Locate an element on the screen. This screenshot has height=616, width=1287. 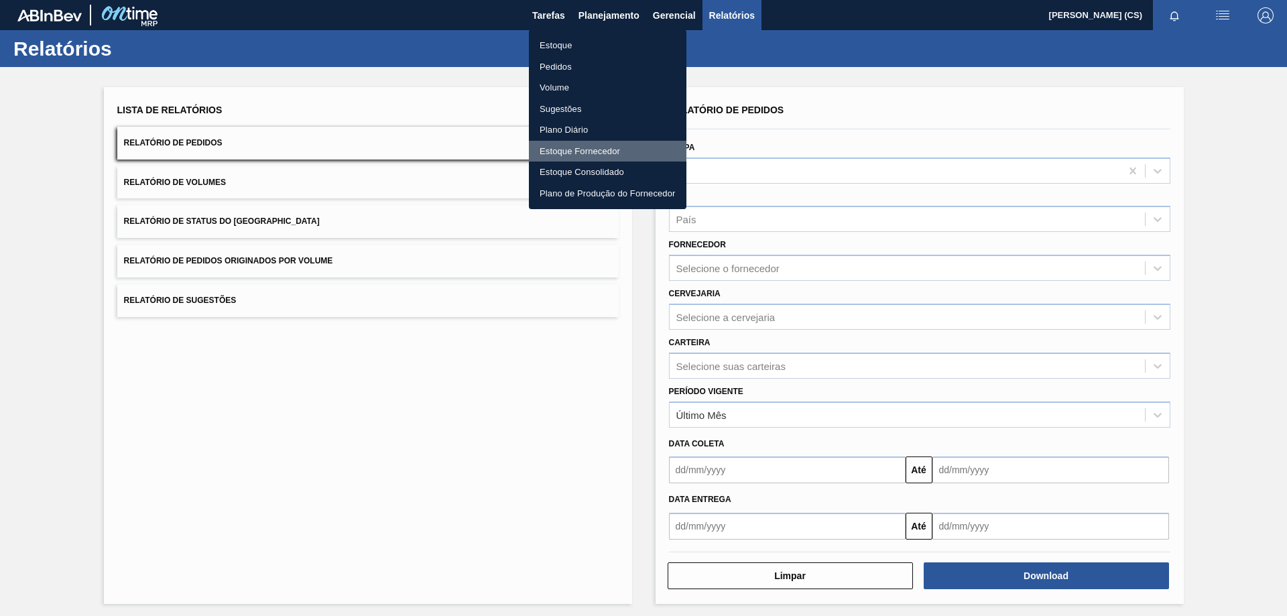
a: Pedidos is located at coordinates (607, 67).